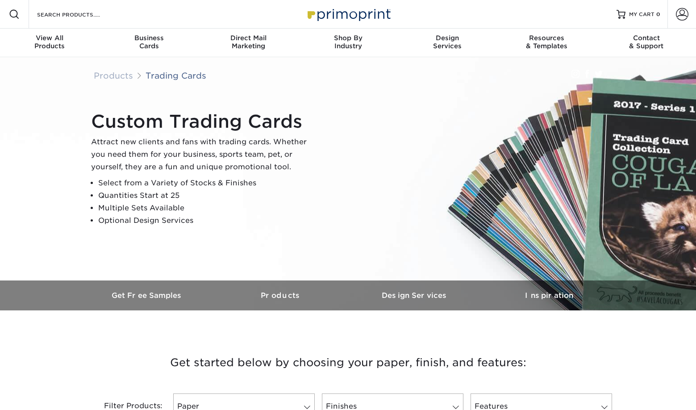 The width and height of the screenshot is (696, 410). What do you see at coordinates (348, 14) in the screenshot?
I see `img: Primoprint` at bounding box center [348, 14].